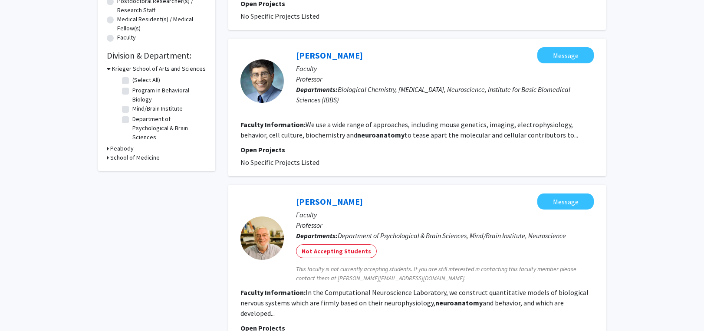 Image resolution: width=704 pixels, height=331 pixels. I want to click on fg-read-more: We use a wide range of approaches, including mouse genetics, imaging, electrophysiology, behavior..., so click(409, 130).